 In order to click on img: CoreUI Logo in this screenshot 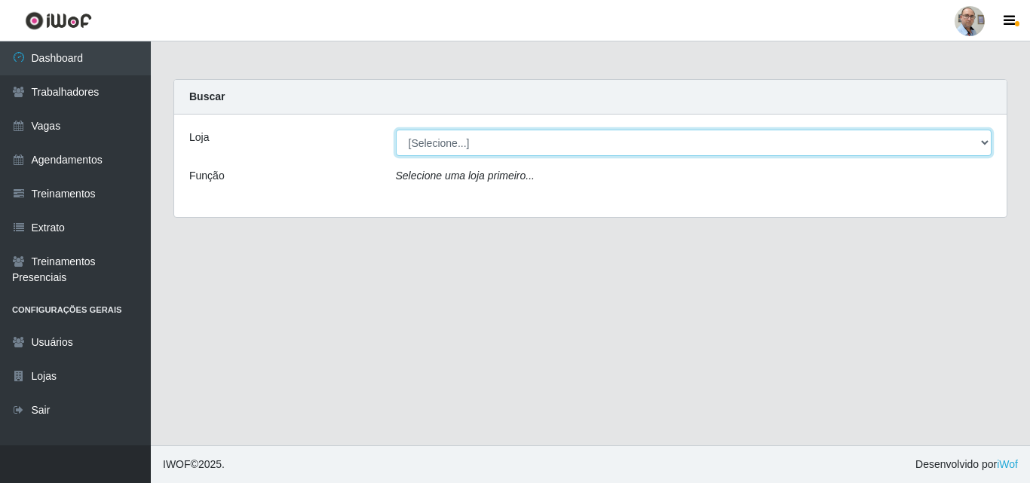, I will do `click(58, 20)`.